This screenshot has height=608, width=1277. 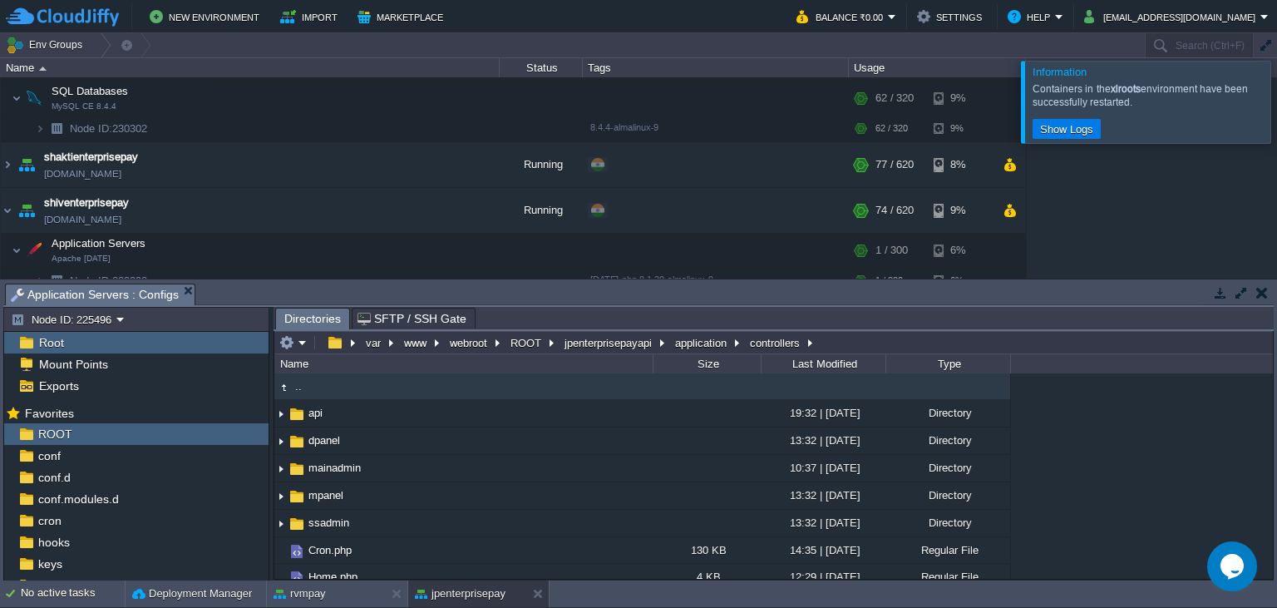 What do you see at coordinates (51, 343) in the screenshot?
I see `span: Root` at bounding box center [51, 343].